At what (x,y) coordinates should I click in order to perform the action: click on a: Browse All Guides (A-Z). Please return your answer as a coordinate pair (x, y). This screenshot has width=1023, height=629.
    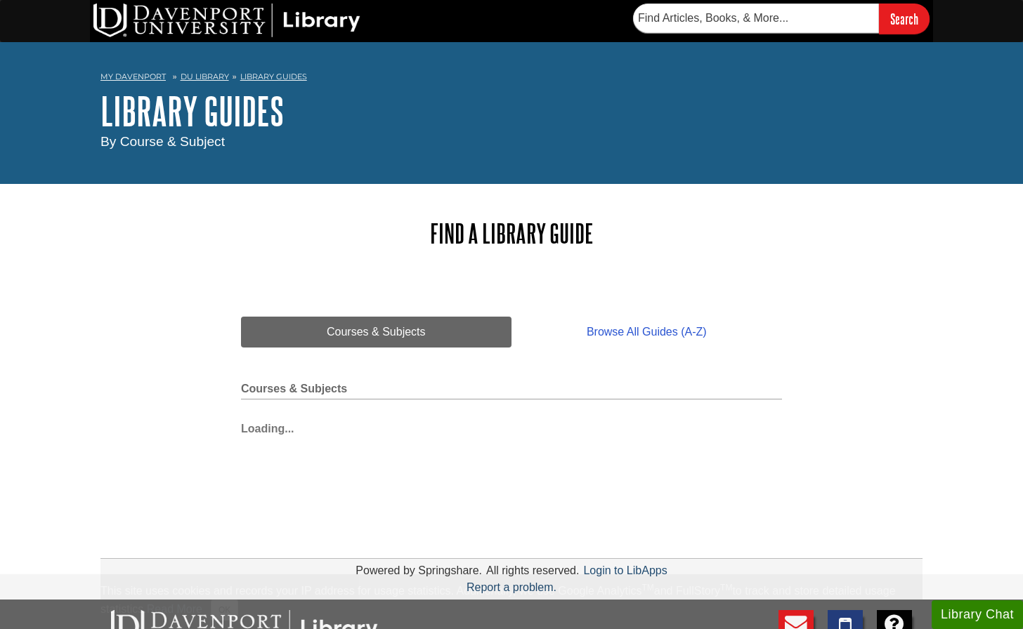
    Looking at the image, I should click on (646, 332).